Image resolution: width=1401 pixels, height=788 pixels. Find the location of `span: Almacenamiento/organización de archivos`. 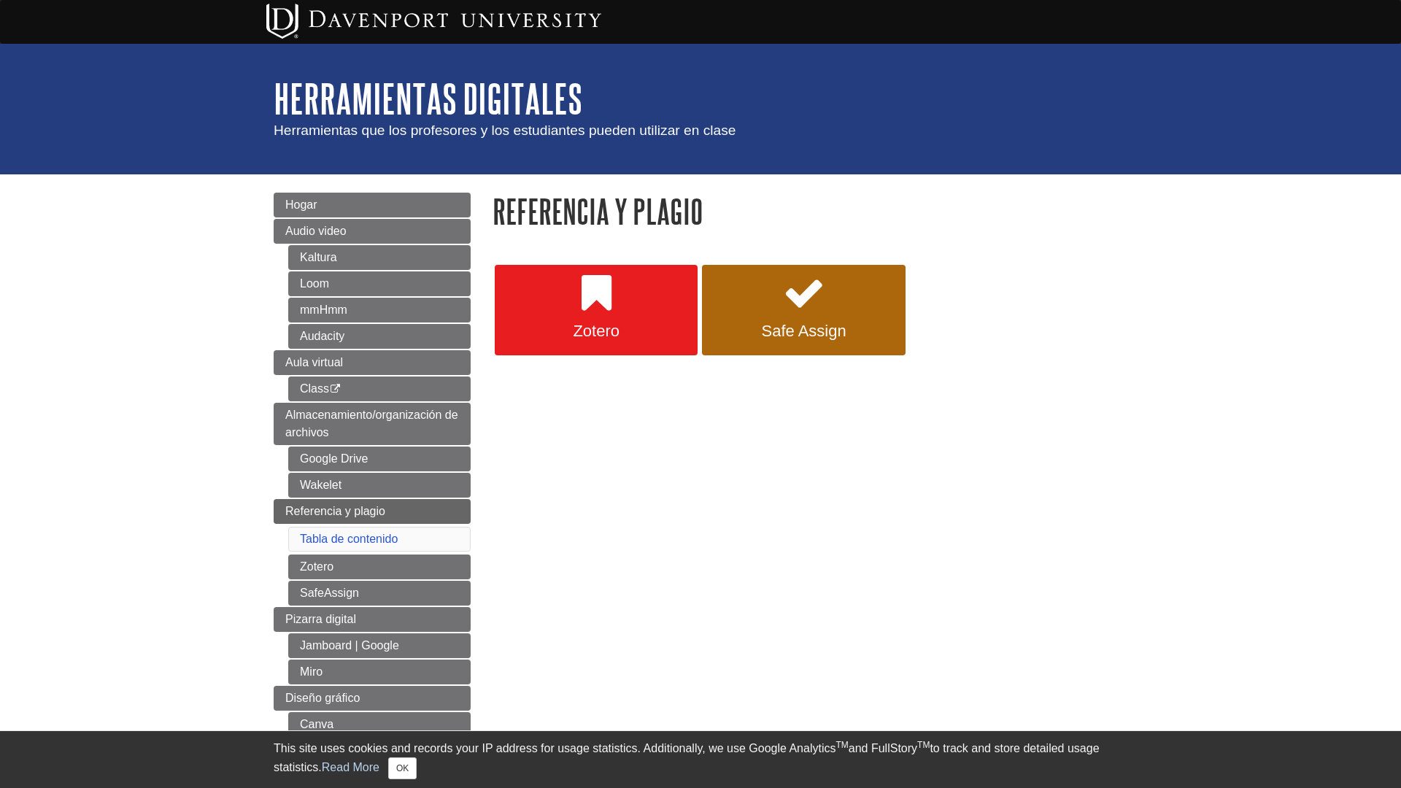

span: Almacenamiento/organización de archivos is located at coordinates (372, 423).